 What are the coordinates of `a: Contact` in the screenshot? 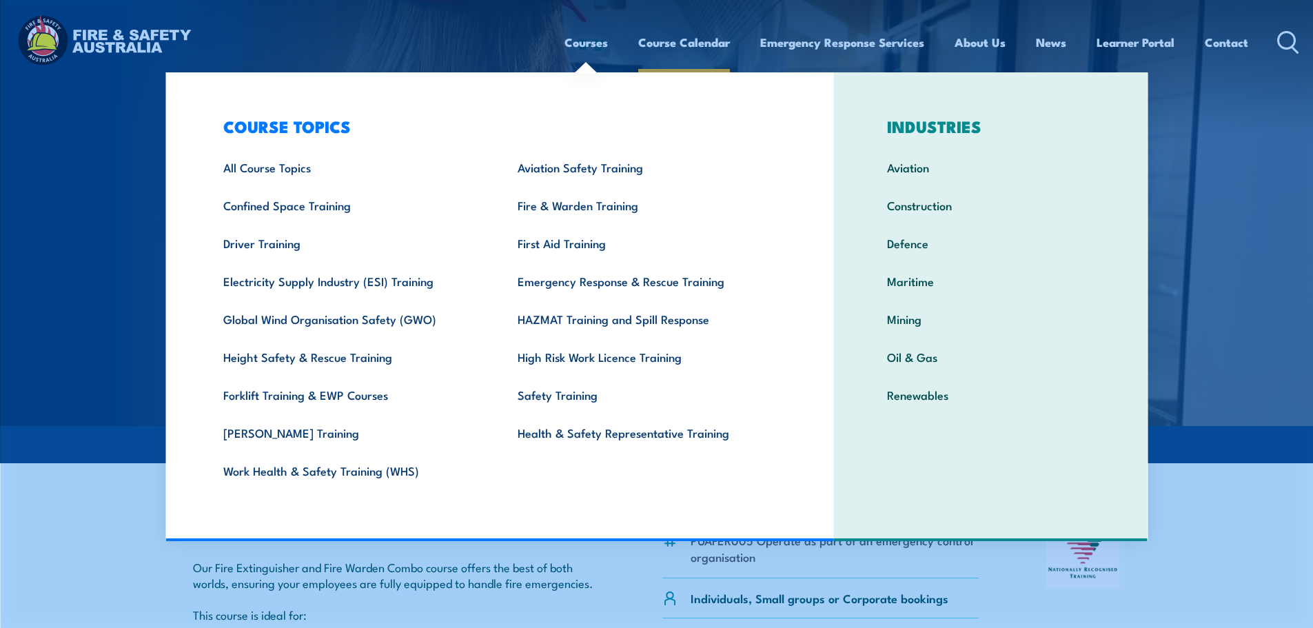 It's located at (1226, 42).